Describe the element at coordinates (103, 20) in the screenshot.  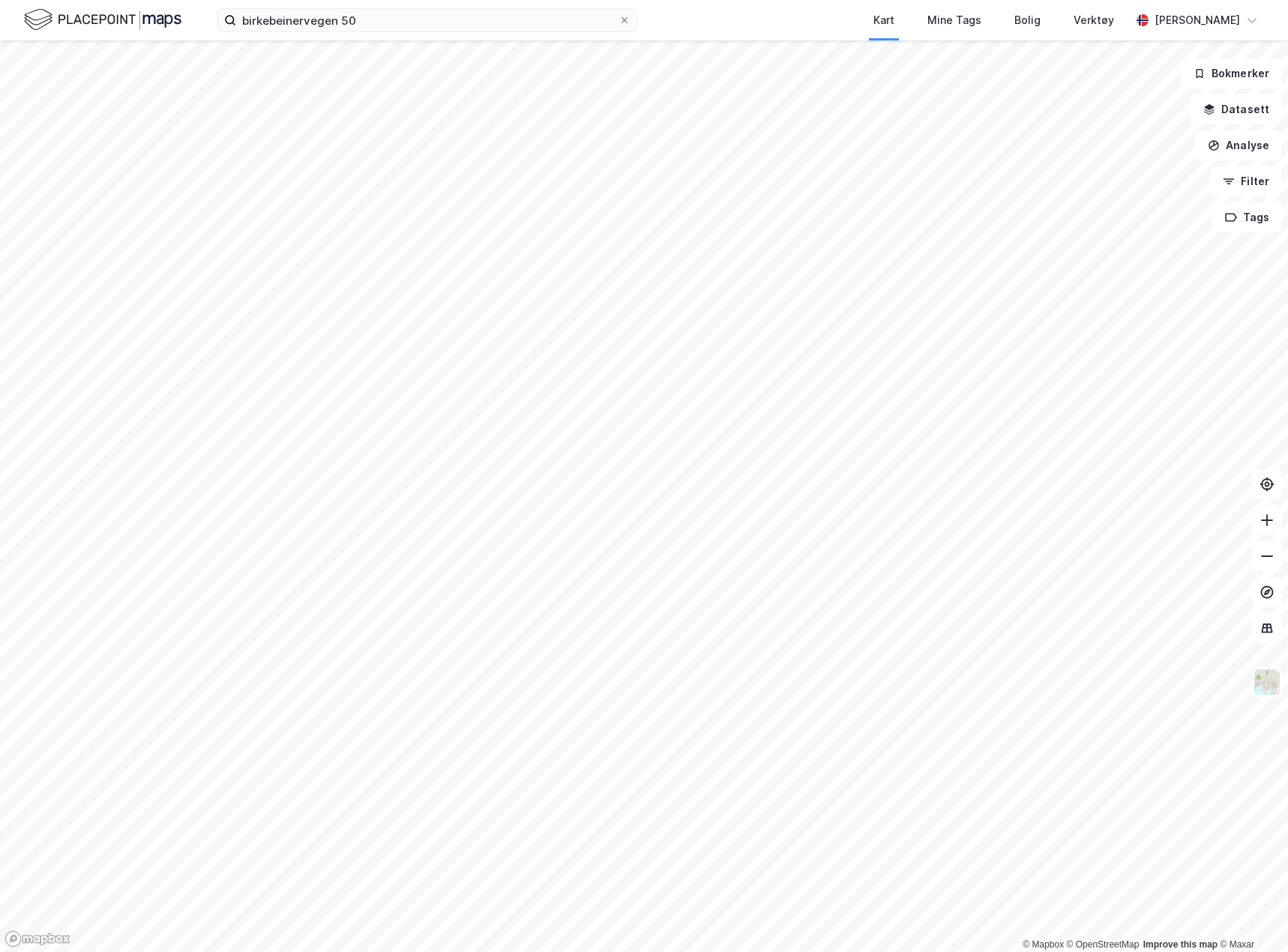
I see `img: logo.f888ab2527a4732fd821a326f86c7f29.svg` at that location.